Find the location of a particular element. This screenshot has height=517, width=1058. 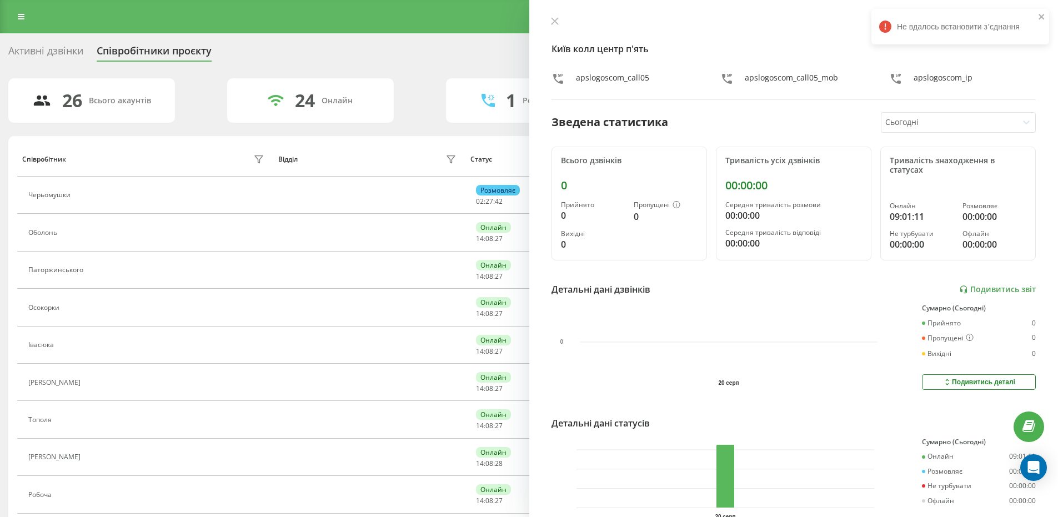

div: Середня тривалість розмови is located at coordinates (794, 205).